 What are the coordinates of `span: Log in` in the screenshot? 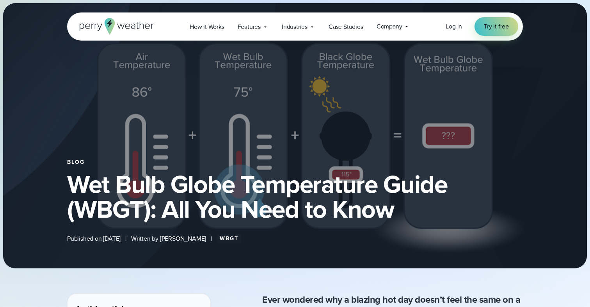 It's located at (454, 26).